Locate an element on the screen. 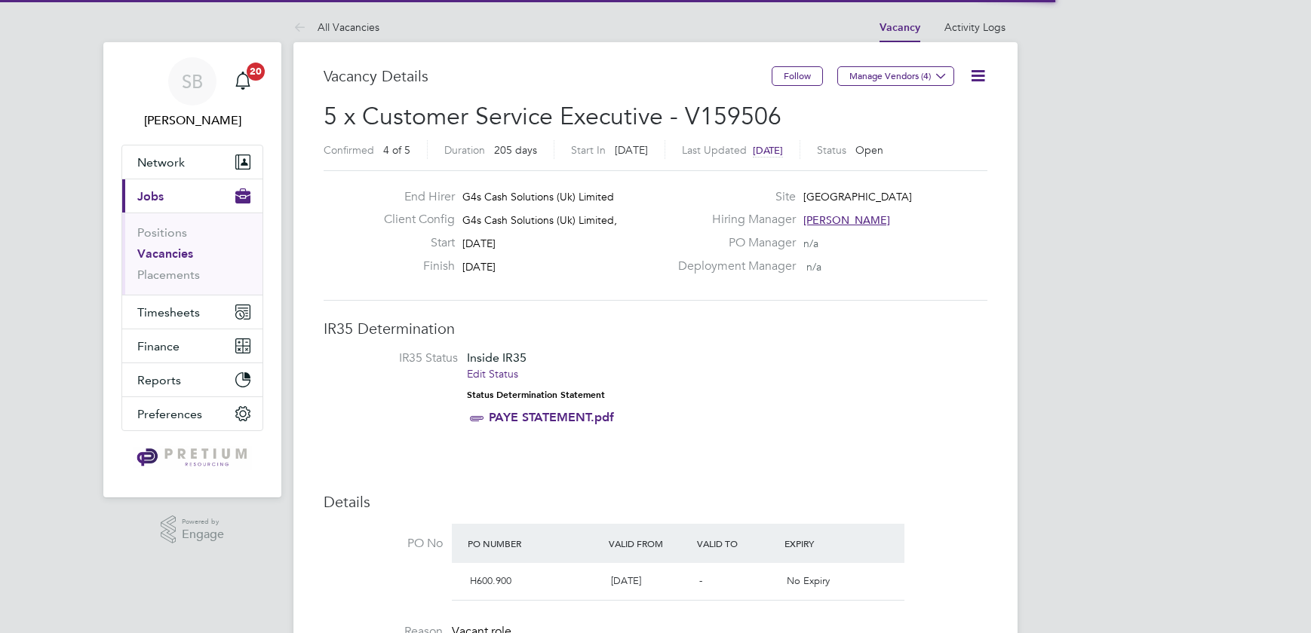  span: G4s Cash Solutions (Uk) Limited, is located at coordinates (539, 220).